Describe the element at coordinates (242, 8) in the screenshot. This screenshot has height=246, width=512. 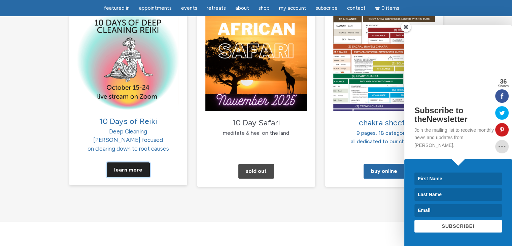
I see `a: About` at that location.